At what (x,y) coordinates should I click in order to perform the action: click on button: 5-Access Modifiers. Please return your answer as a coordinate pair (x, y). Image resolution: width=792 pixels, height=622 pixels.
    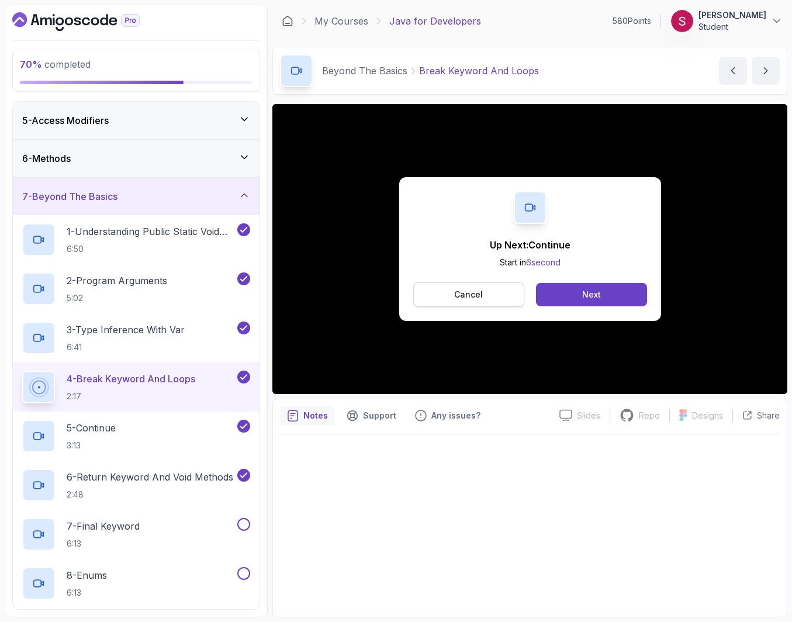
    Looking at the image, I should click on (136, 120).